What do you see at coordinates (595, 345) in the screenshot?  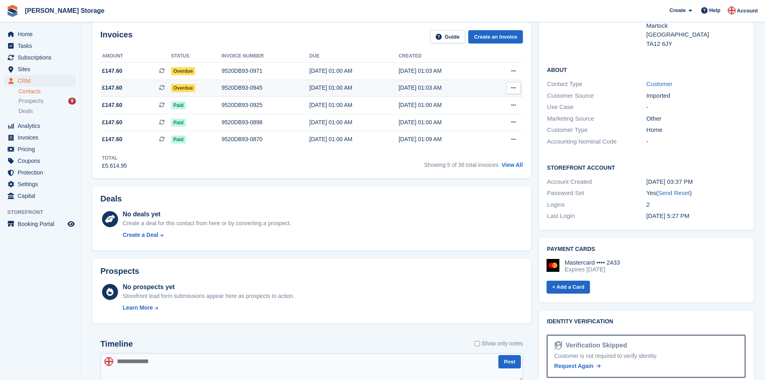 I see `div: Verification Skipped` at bounding box center [595, 345].